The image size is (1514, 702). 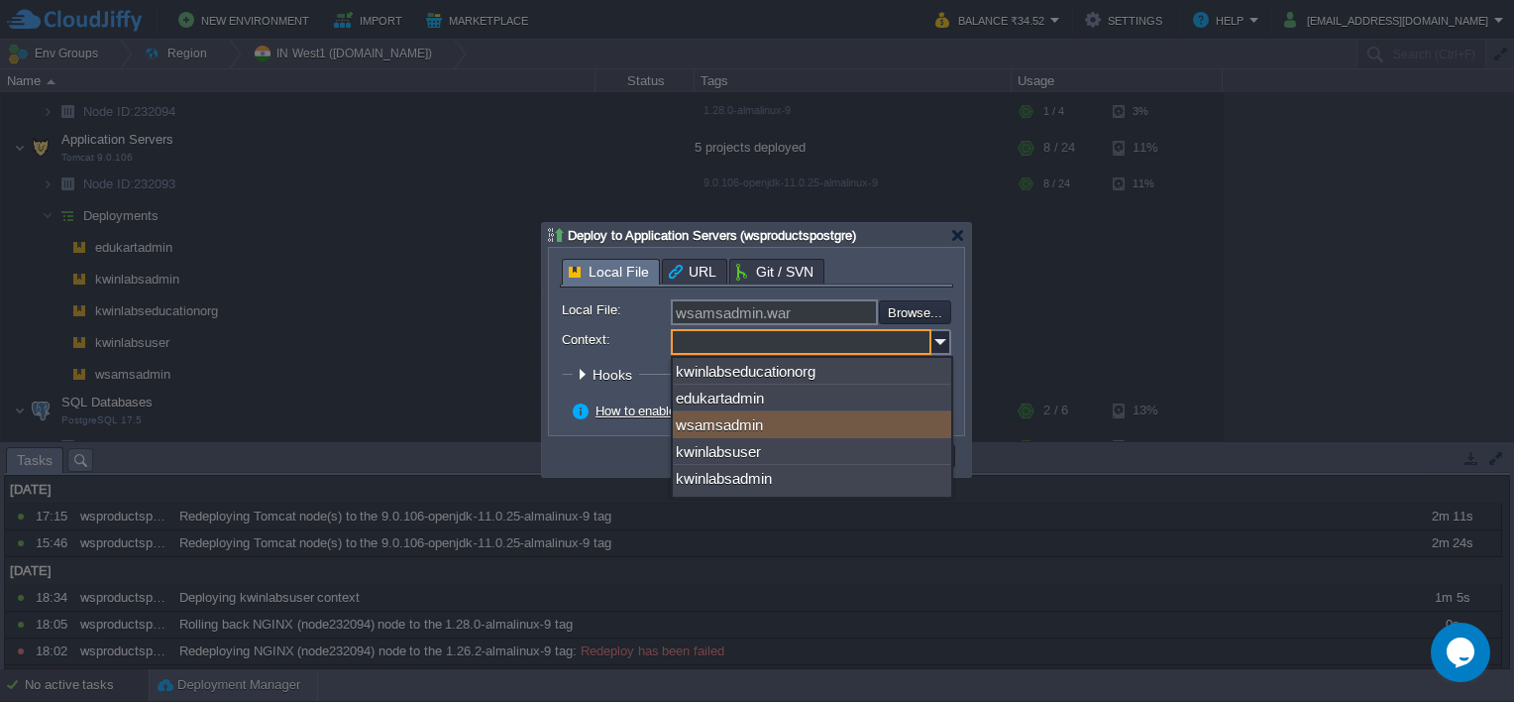 I want to click on span: Local File, so click(x=608, y=272).